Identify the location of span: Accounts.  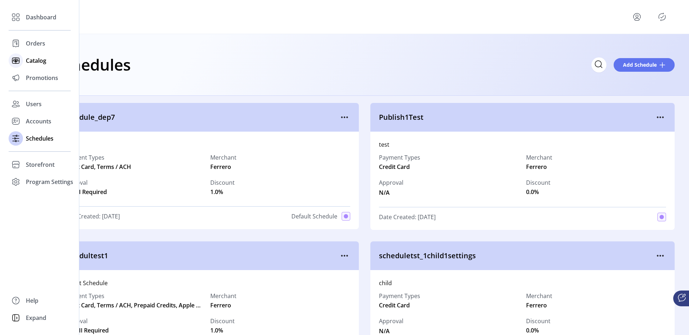
(38, 121).